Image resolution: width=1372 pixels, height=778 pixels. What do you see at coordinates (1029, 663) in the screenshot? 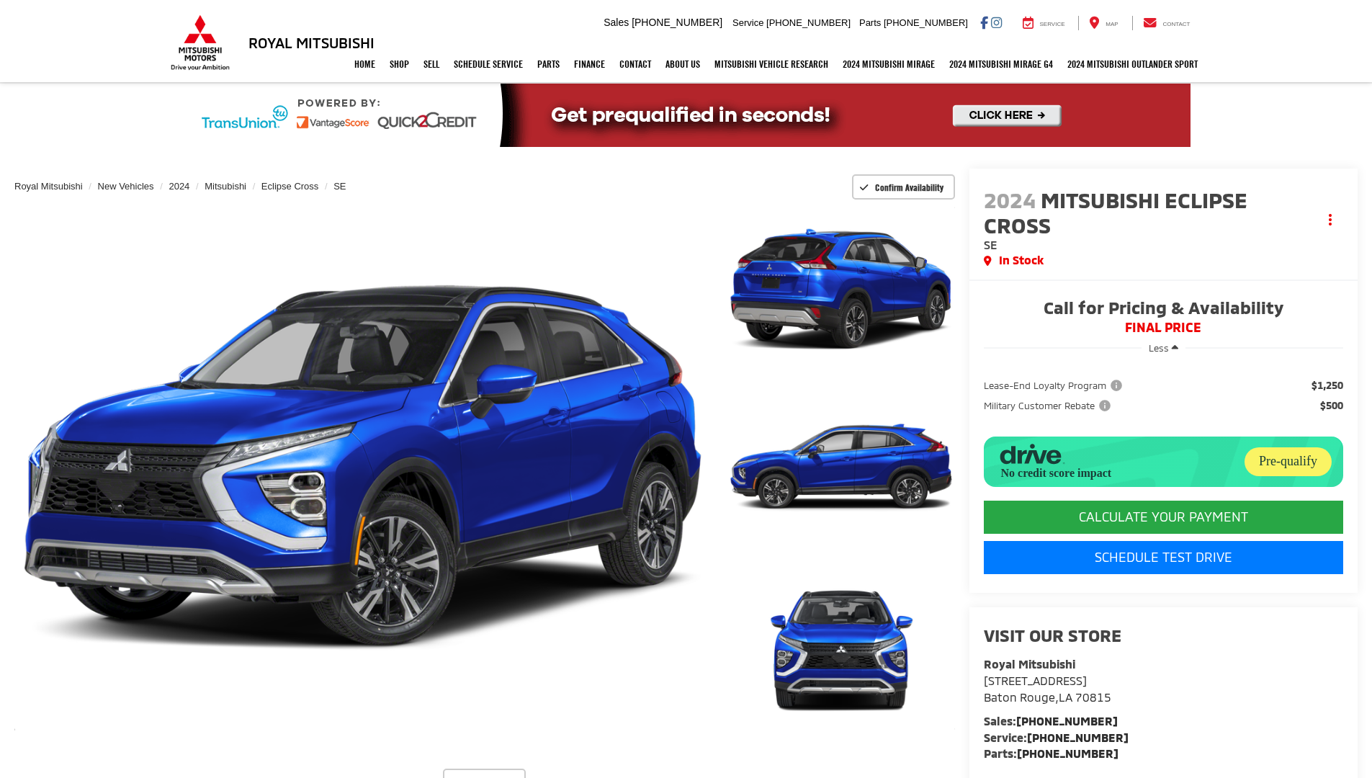
I see `strong: Royal Mitsubishi` at bounding box center [1029, 663].